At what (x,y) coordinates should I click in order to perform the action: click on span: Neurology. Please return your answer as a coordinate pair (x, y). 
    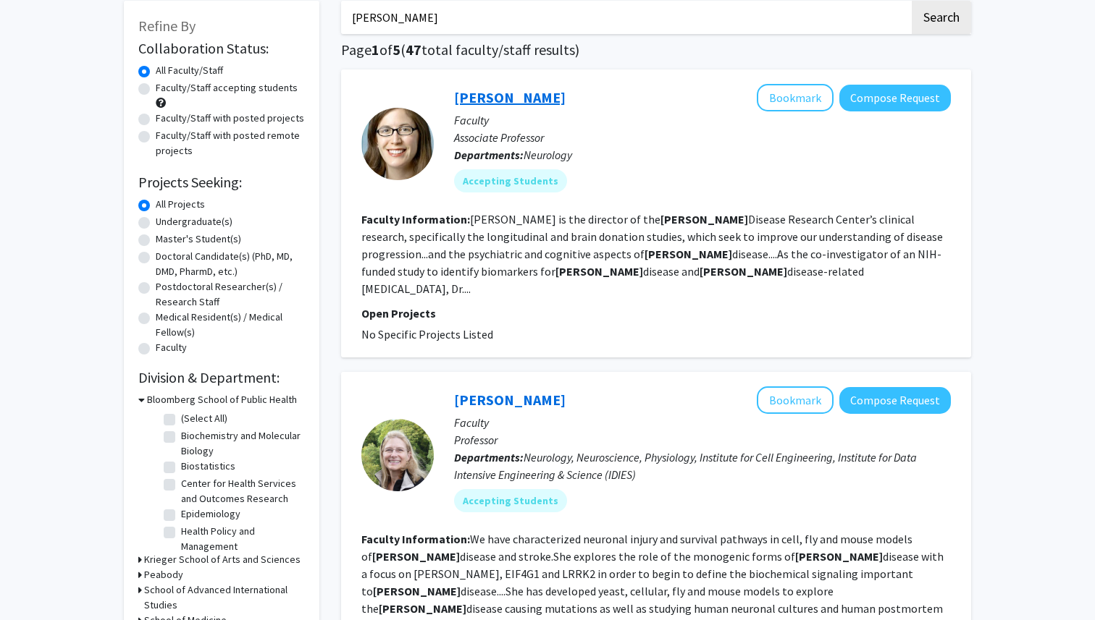
    Looking at the image, I should click on (547, 155).